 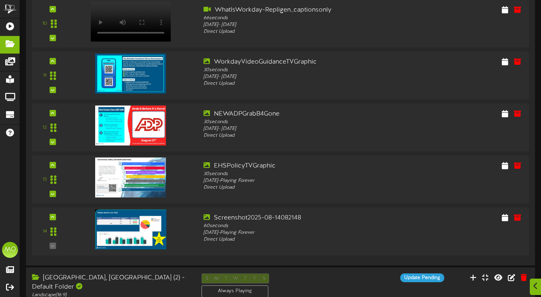 What do you see at coordinates (45, 180) in the screenshot?
I see `div: 13` at bounding box center [45, 180].